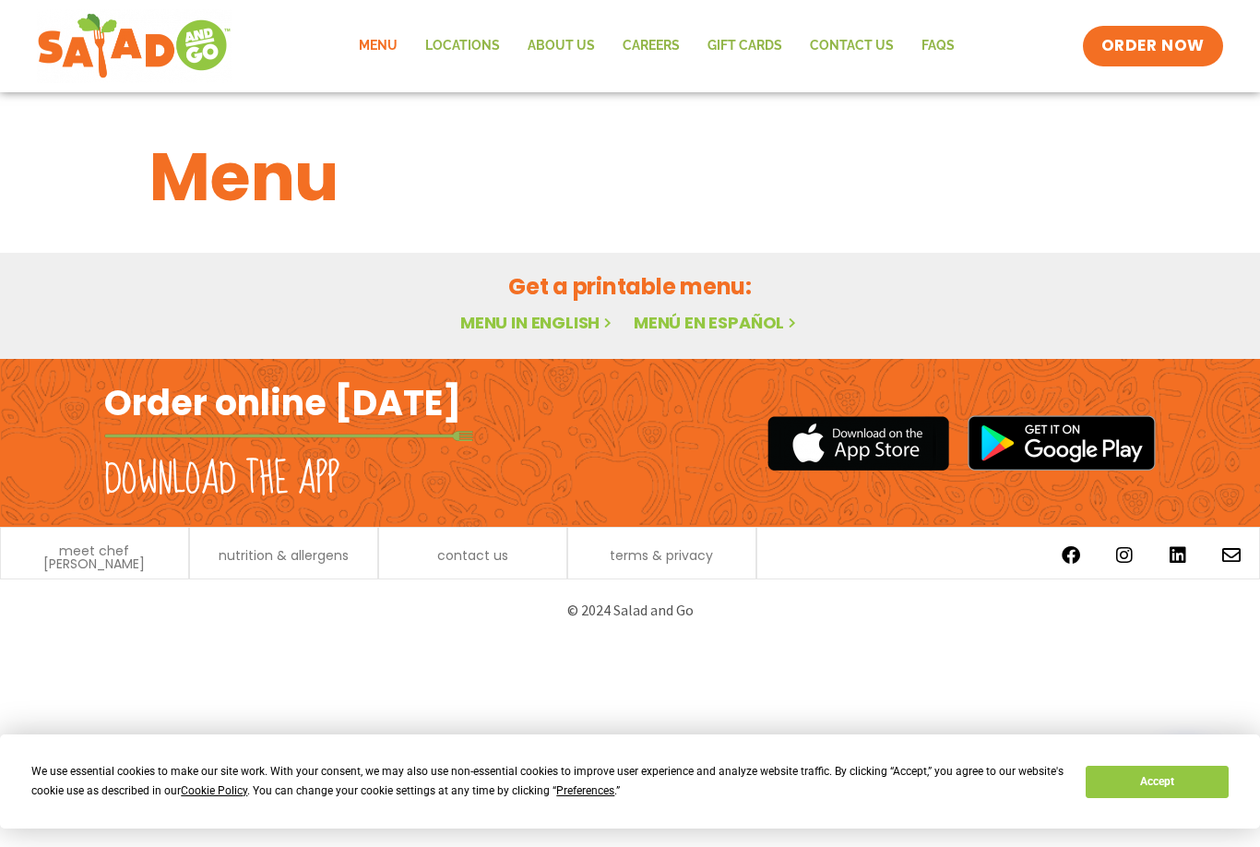  What do you see at coordinates (538, 322) in the screenshot?
I see `a: Menu in English` at bounding box center [538, 322].